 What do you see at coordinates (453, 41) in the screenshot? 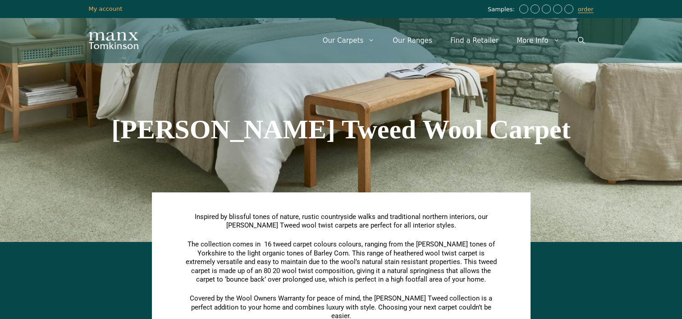
I see `nav: Primary` at bounding box center [453, 41].